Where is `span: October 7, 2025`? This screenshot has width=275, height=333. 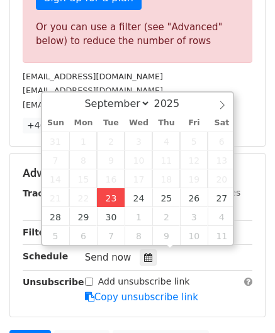
span: October 7, 2025 is located at coordinates (111, 235).